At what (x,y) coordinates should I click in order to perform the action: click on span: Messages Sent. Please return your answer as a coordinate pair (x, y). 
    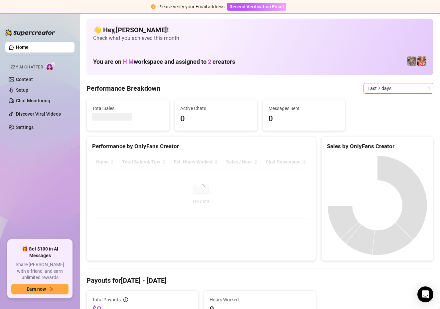
    Looking at the image, I should click on (304, 108).